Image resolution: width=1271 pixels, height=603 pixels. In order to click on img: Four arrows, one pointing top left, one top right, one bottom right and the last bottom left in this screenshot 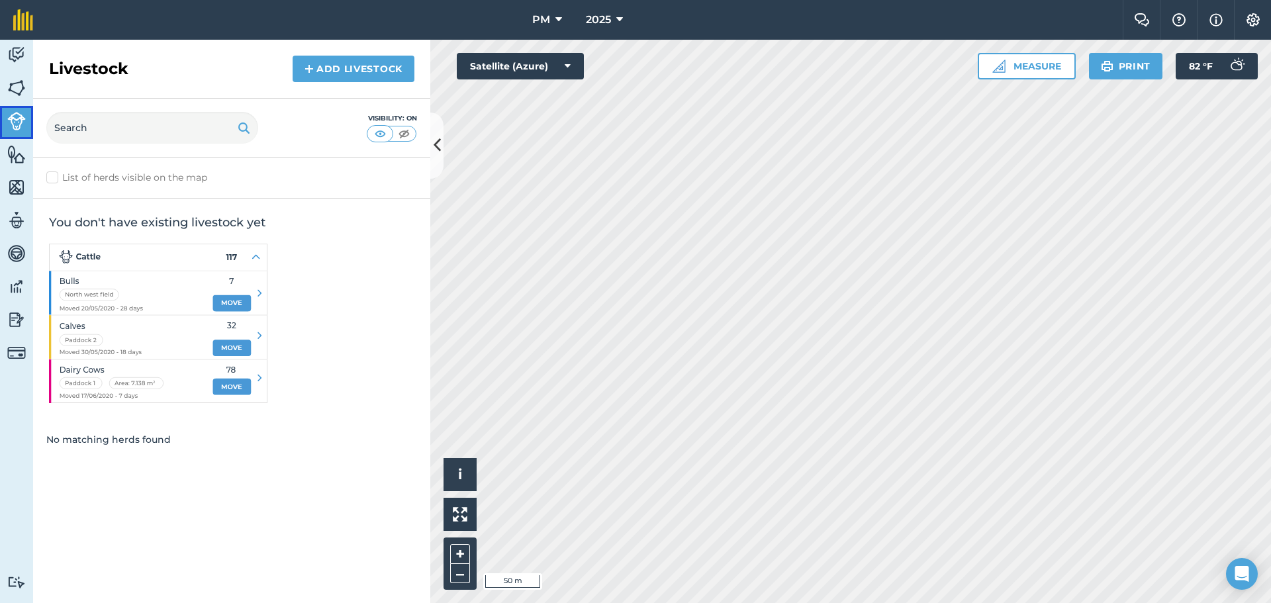, I will do `click(460, 514)`.